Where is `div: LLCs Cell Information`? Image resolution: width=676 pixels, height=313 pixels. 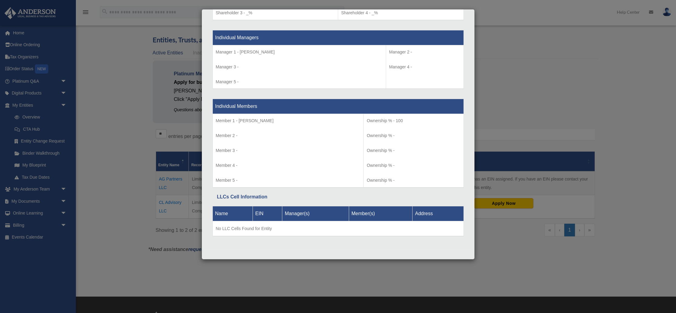
div: LLCs Cell Information is located at coordinates (338, 197).